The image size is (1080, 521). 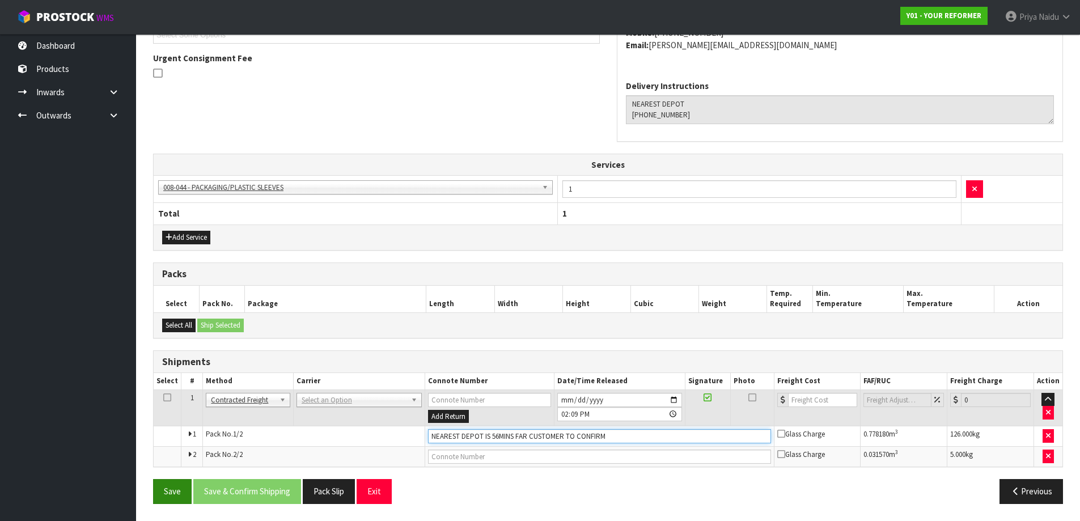 What do you see at coordinates (619, 381) in the screenshot?
I see `th: Date/Time Released` at bounding box center [619, 381].